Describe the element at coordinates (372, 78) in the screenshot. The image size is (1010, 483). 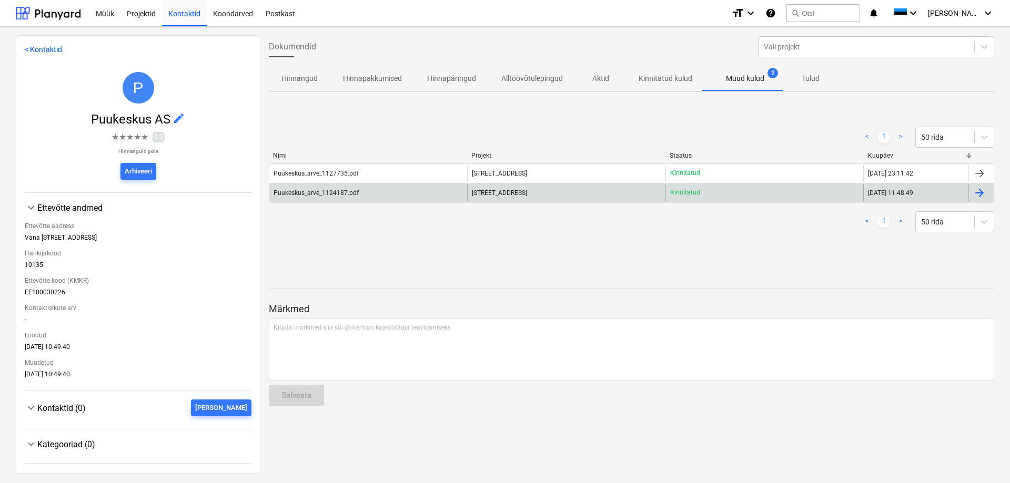
I see `p: Hinnapakkumised` at that location.